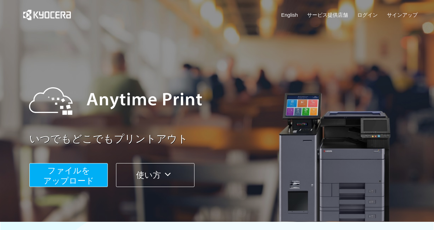  Describe the element at coordinates (69, 175) in the screenshot. I see `button: ファイルを​​アップロード` at that location.